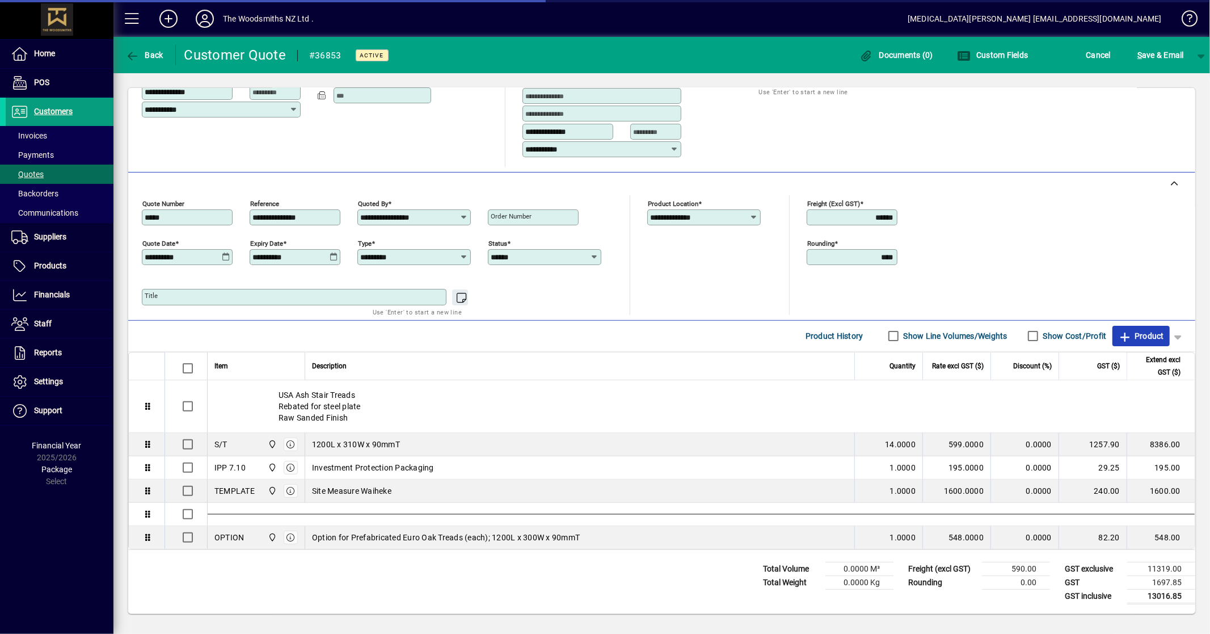 This screenshot has height=634, width=1210. I want to click on span: 14.0000, so click(900, 444).